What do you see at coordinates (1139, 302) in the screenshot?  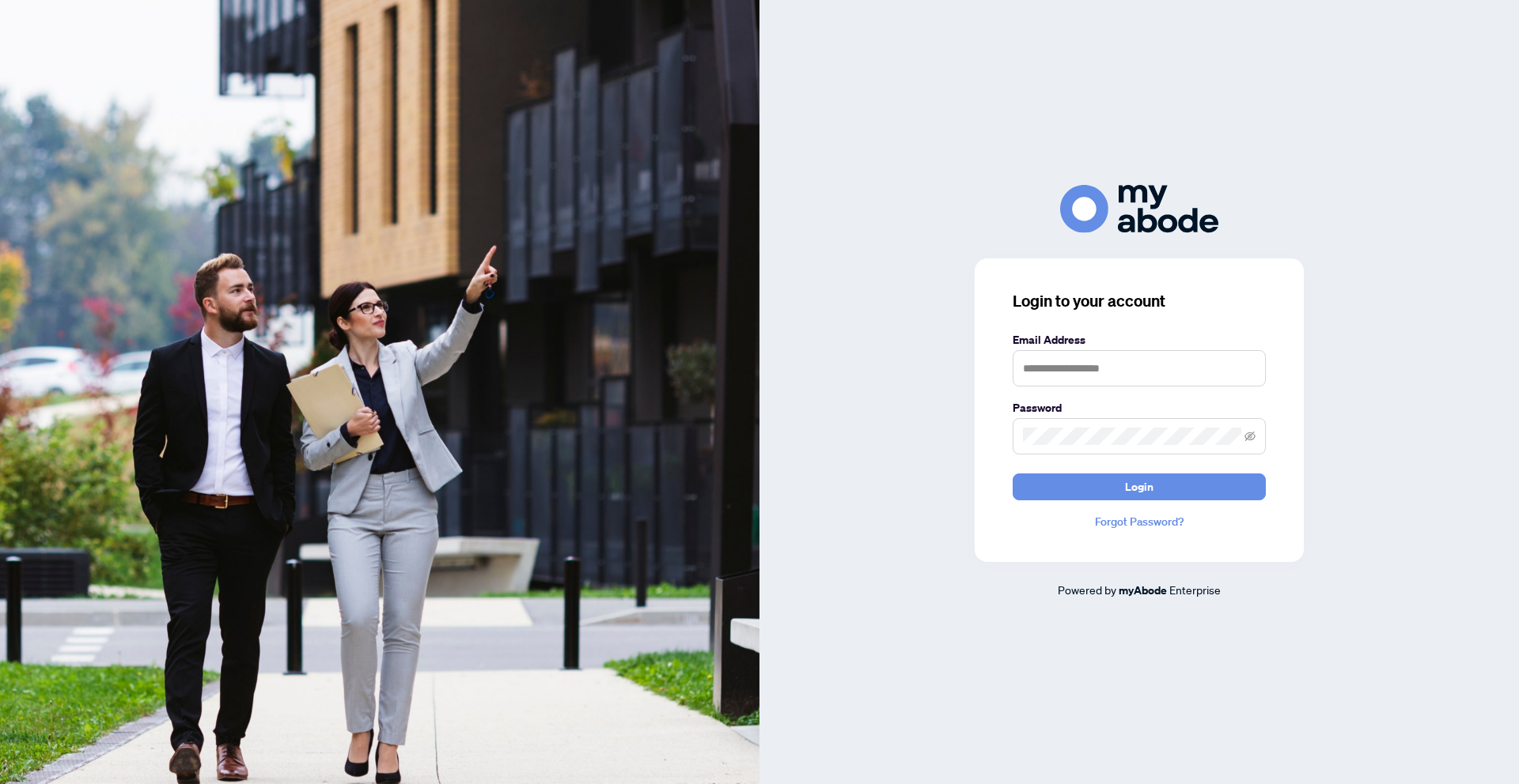 I see `h3: Login to your account` at bounding box center [1139, 302].